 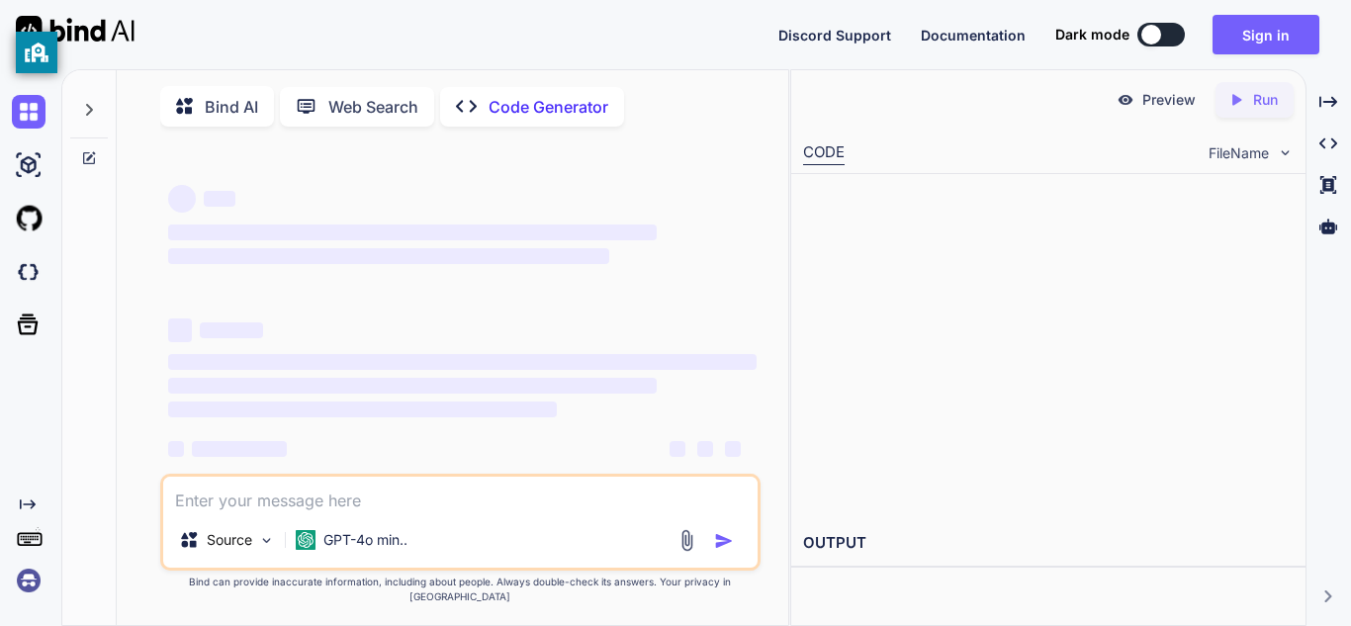 I want to click on p: GPT-4o min.., so click(x=365, y=540).